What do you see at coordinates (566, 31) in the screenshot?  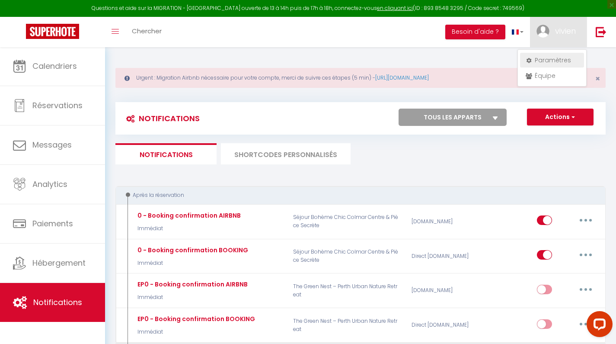 I see `span: vivien` at bounding box center [566, 31].